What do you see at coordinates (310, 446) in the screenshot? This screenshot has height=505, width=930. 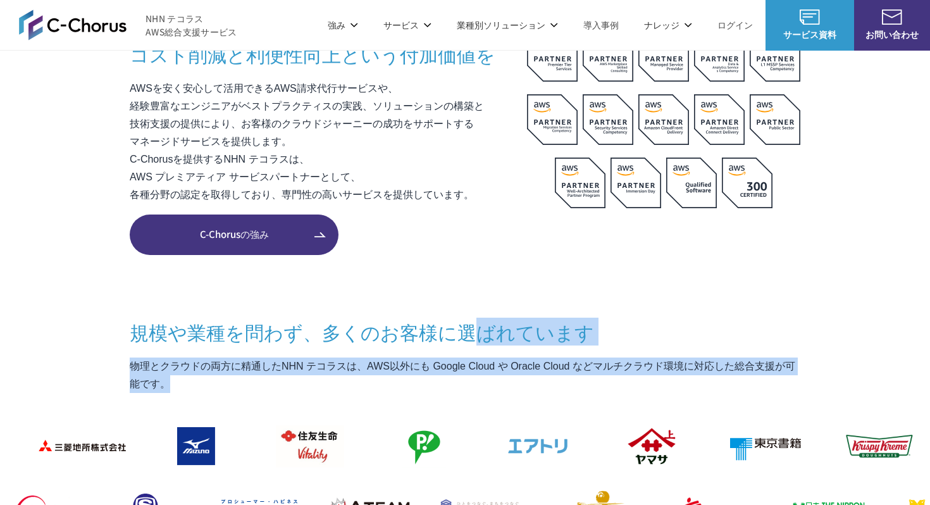 I see `img: 住友生命保険相互` at bounding box center [310, 446].